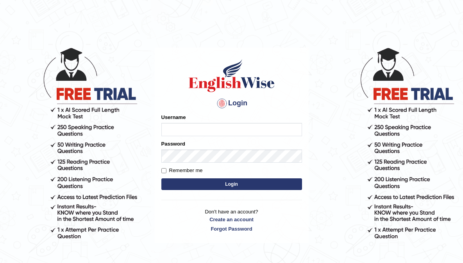 This screenshot has width=463, height=263. I want to click on label: Password, so click(173, 144).